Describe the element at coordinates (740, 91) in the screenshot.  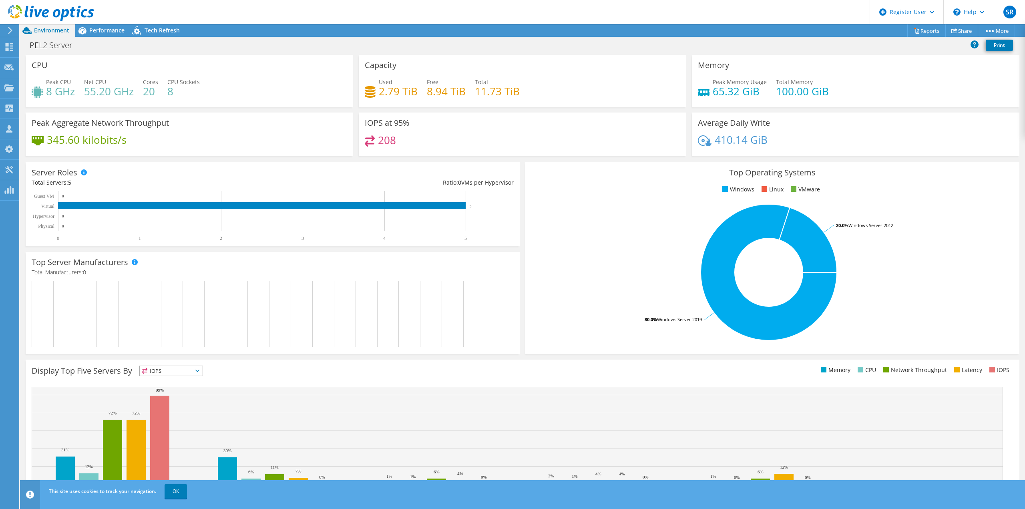
I see `h4: 65.32 GiB` at that location.